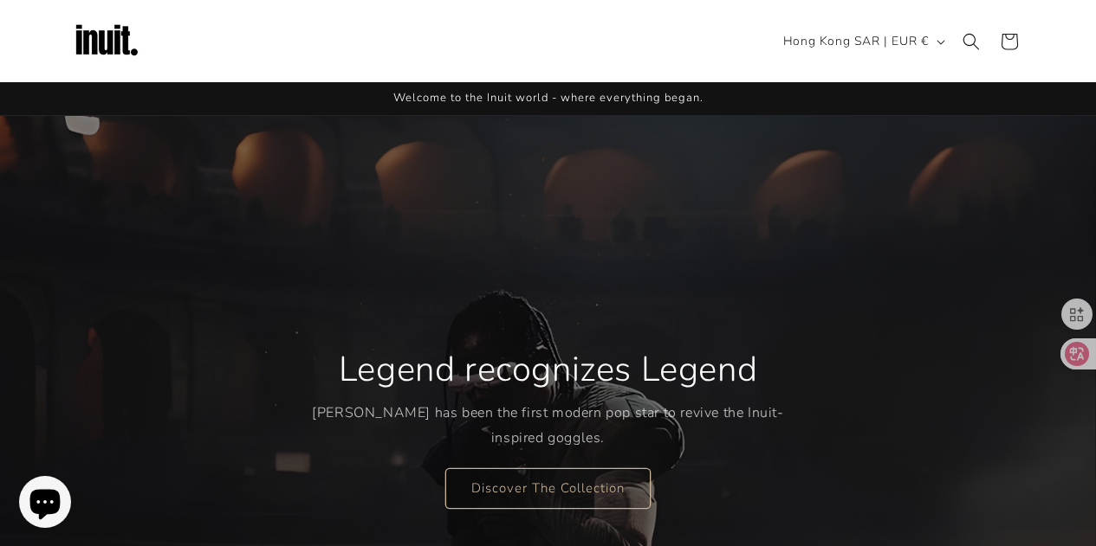 This screenshot has width=1096, height=546. Describe the element at coordinates (547, 488) in the screenshot. I see `a: Discover The Collection` at that location.